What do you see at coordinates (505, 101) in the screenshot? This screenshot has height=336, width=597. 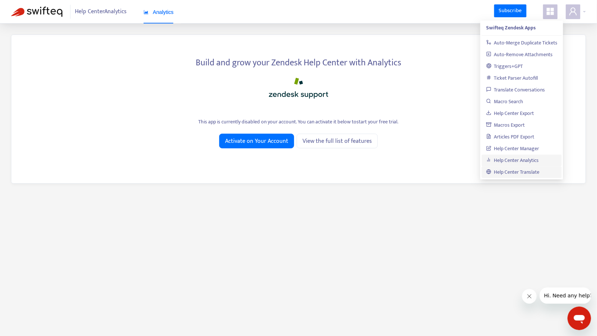 I see `a: Macro Search` at bounding box center [505, 101].